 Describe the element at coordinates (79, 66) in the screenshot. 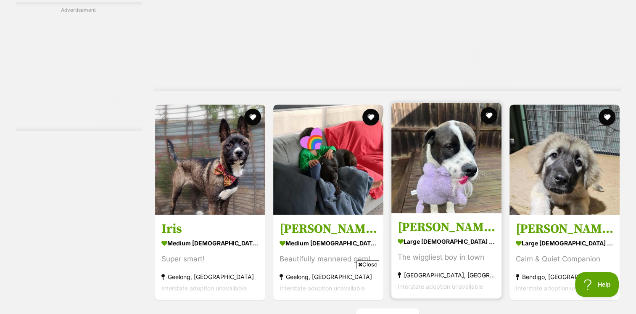

I see `div: Advertisement` at that location.